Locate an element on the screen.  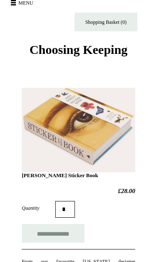
label: Quantity is located at coordinates (38, 208).